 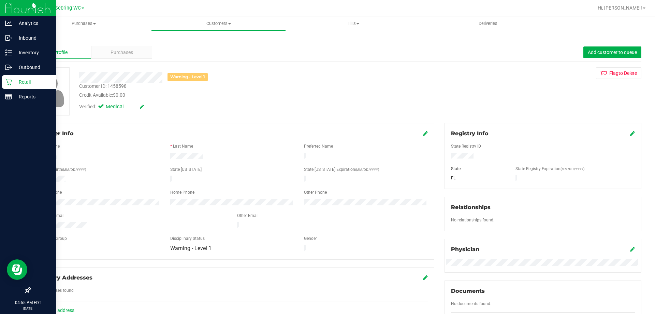 What do you see at coordinates (9, 53) in the screenshot?
I see `inline-svg: Inventory` at bounding box center [9, 53].